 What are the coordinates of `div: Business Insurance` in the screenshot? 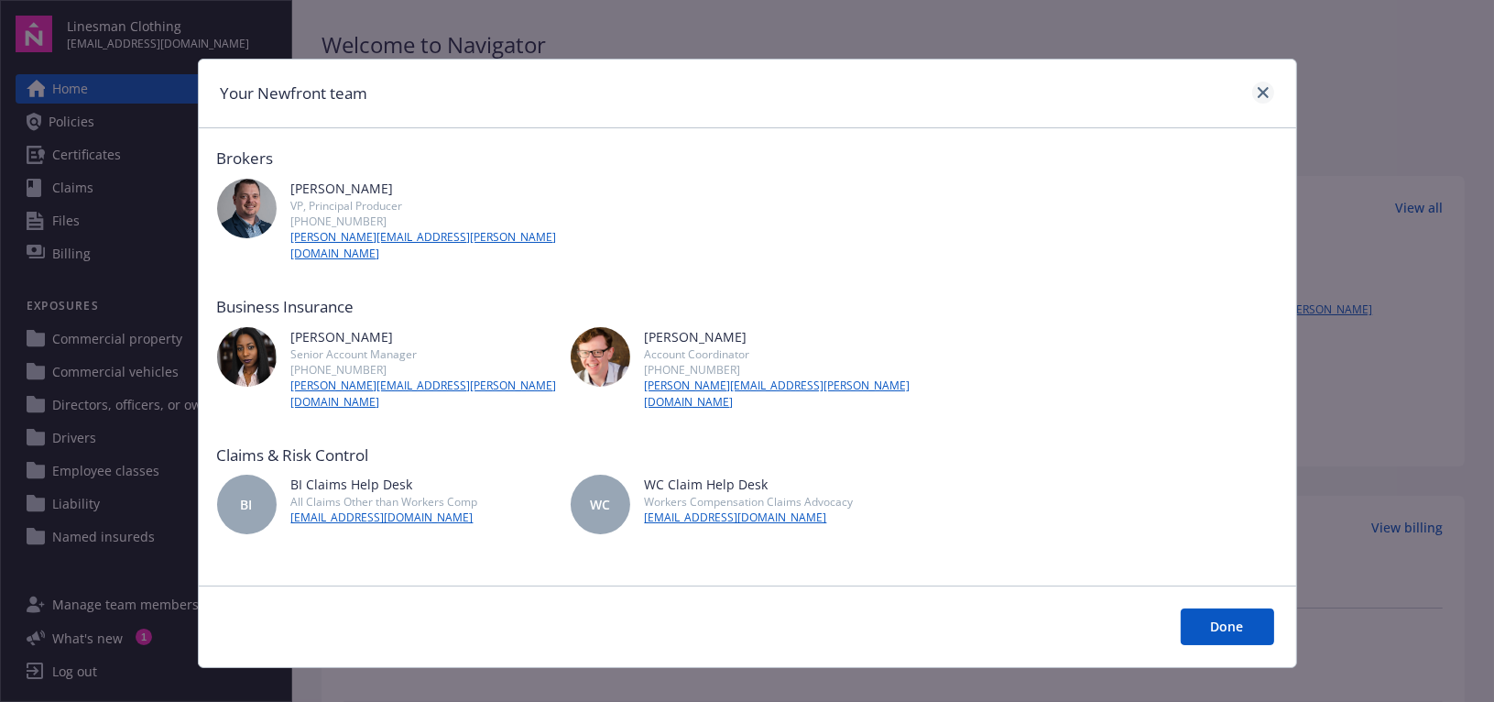 It's located at (748, 307).